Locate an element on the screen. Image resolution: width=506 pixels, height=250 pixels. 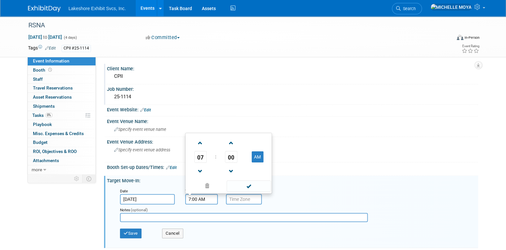
span: Attachments is located at coordinates (46, 161).